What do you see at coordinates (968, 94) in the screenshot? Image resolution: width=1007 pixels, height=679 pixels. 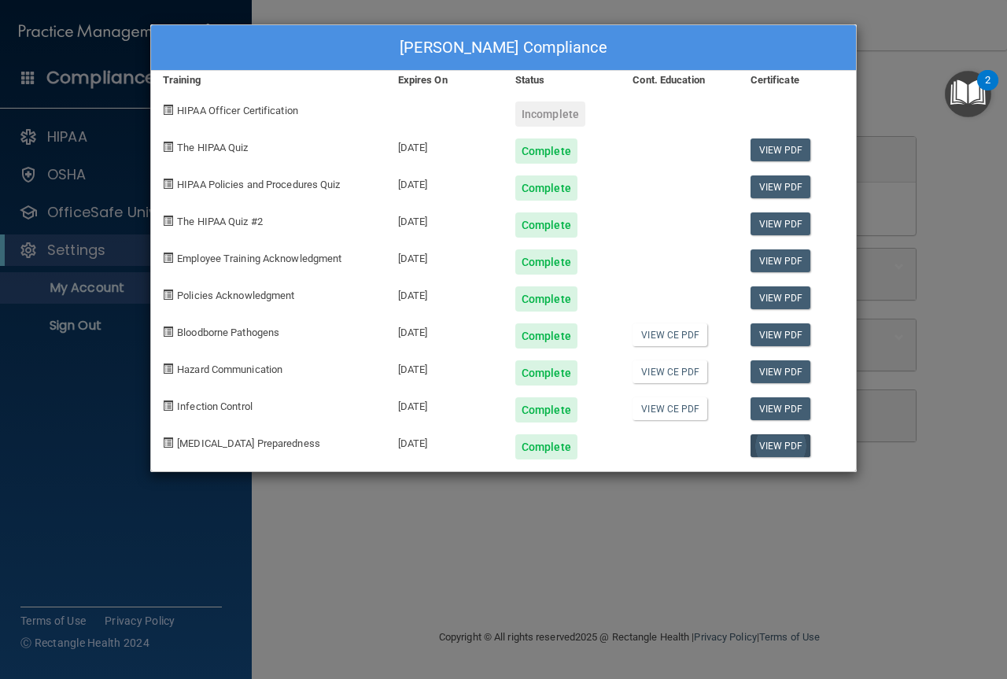 I see `button: Open Resource Center, 2 new notifications` at bounding box center [968, 94].